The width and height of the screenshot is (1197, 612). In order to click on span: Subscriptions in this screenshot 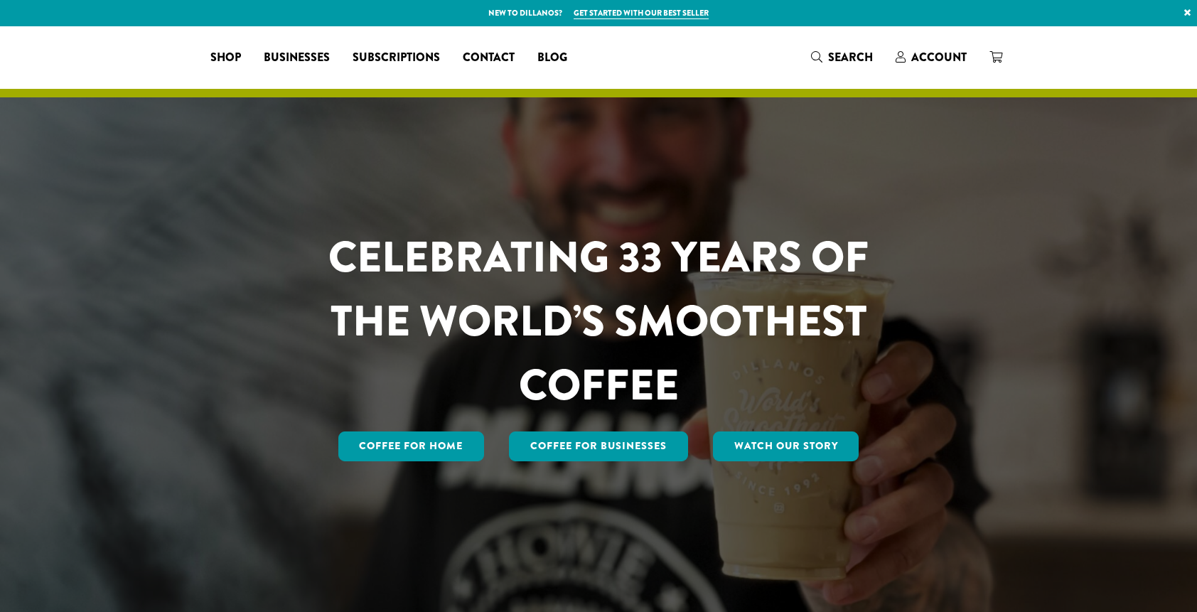, I will do `click(396, 58)`.